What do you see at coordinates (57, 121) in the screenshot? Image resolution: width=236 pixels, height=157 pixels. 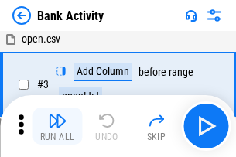 I see `img: Run All` at bounding box center [57, 121].